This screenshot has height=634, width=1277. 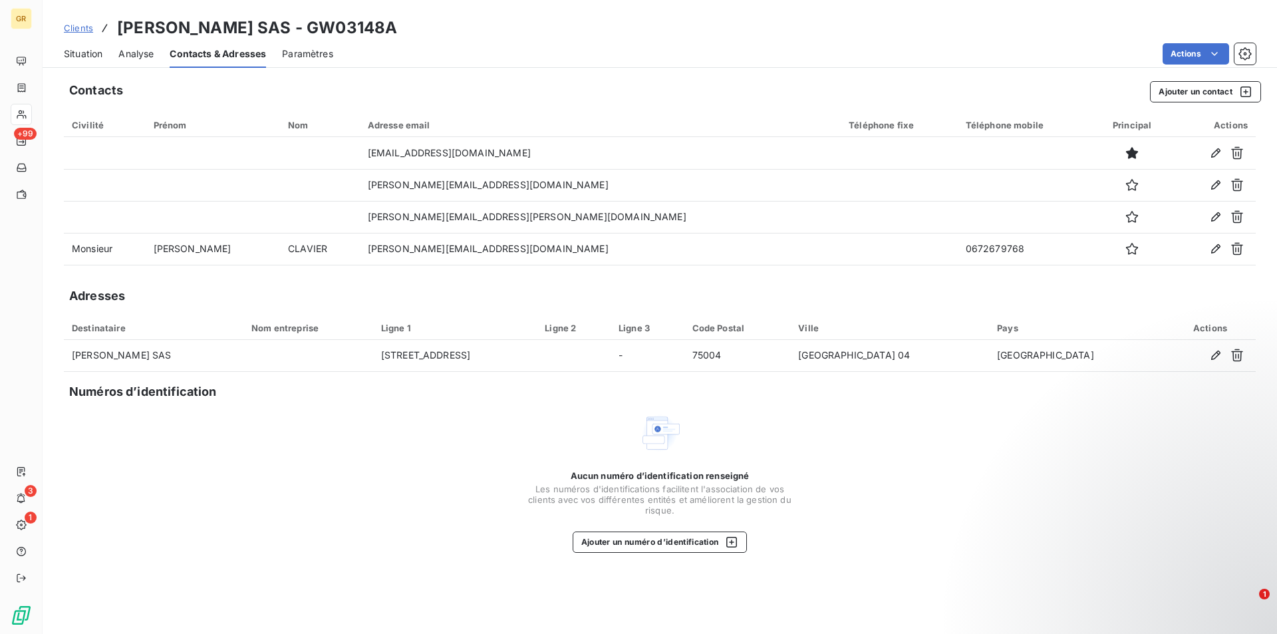 I want to click on h5: Contacts, so click(x=96, y=90).